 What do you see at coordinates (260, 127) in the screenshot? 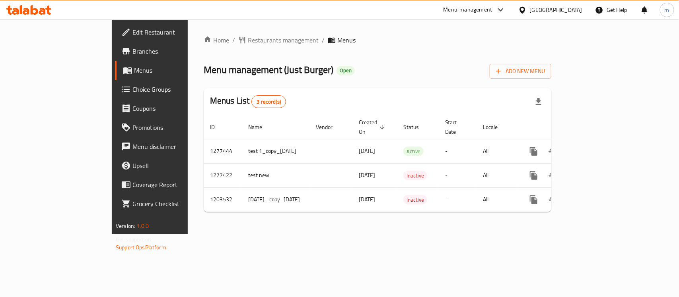
I see `span: Name` at bounding box center [260, 127].